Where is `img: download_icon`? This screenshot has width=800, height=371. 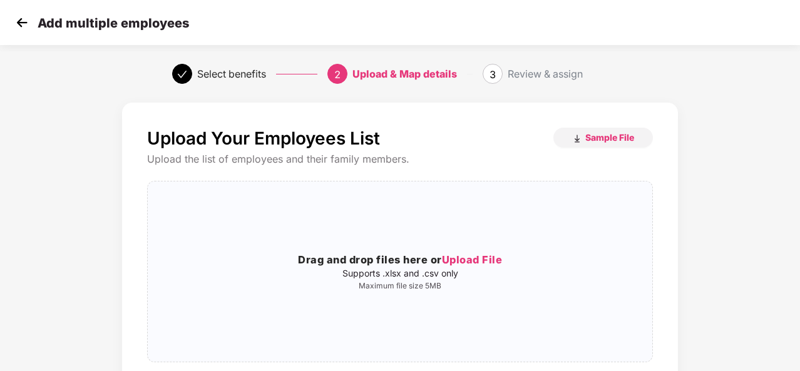
img: download_icon is located at coordinates (577, 139).